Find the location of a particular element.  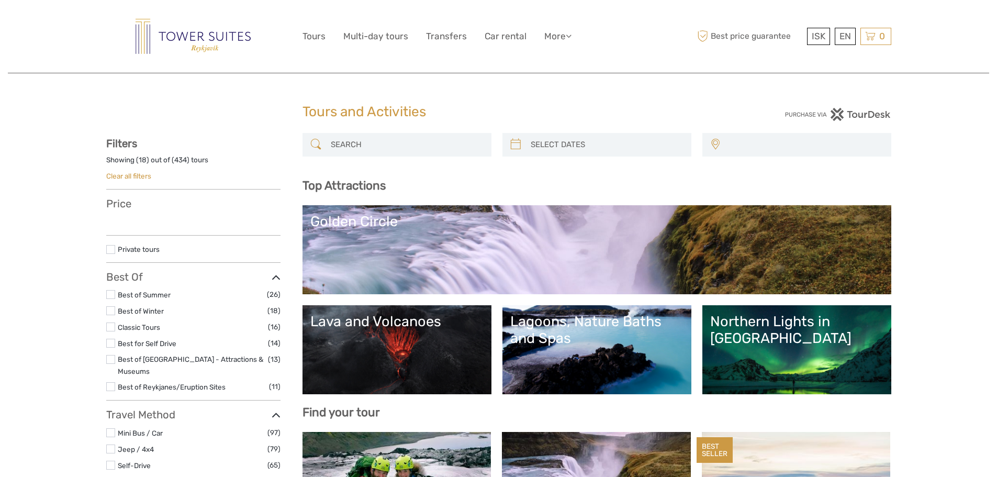

span: (79) is located at coordinates (274, 448).